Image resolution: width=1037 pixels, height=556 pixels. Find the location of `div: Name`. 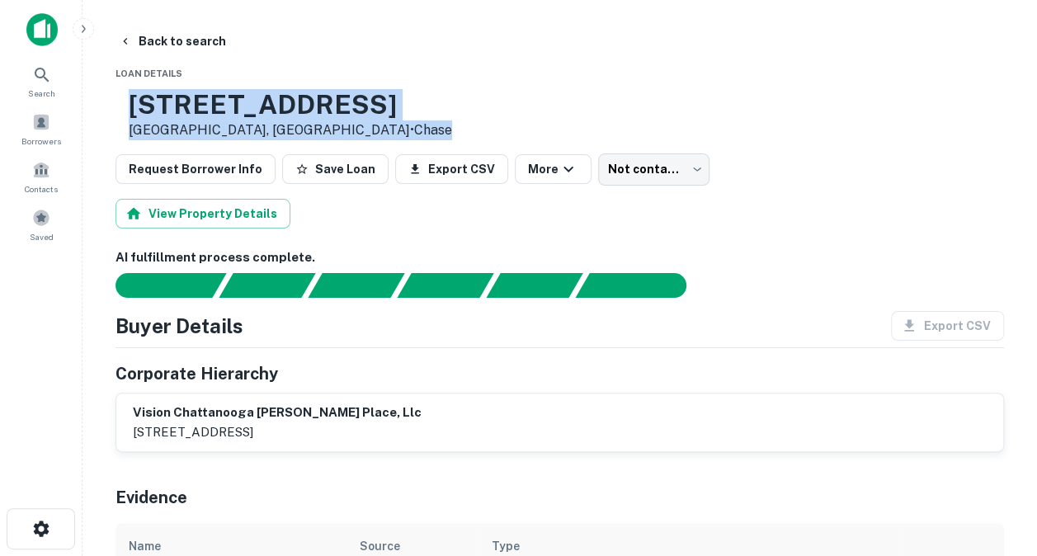

div: Name is located at coordinates (144, 546).